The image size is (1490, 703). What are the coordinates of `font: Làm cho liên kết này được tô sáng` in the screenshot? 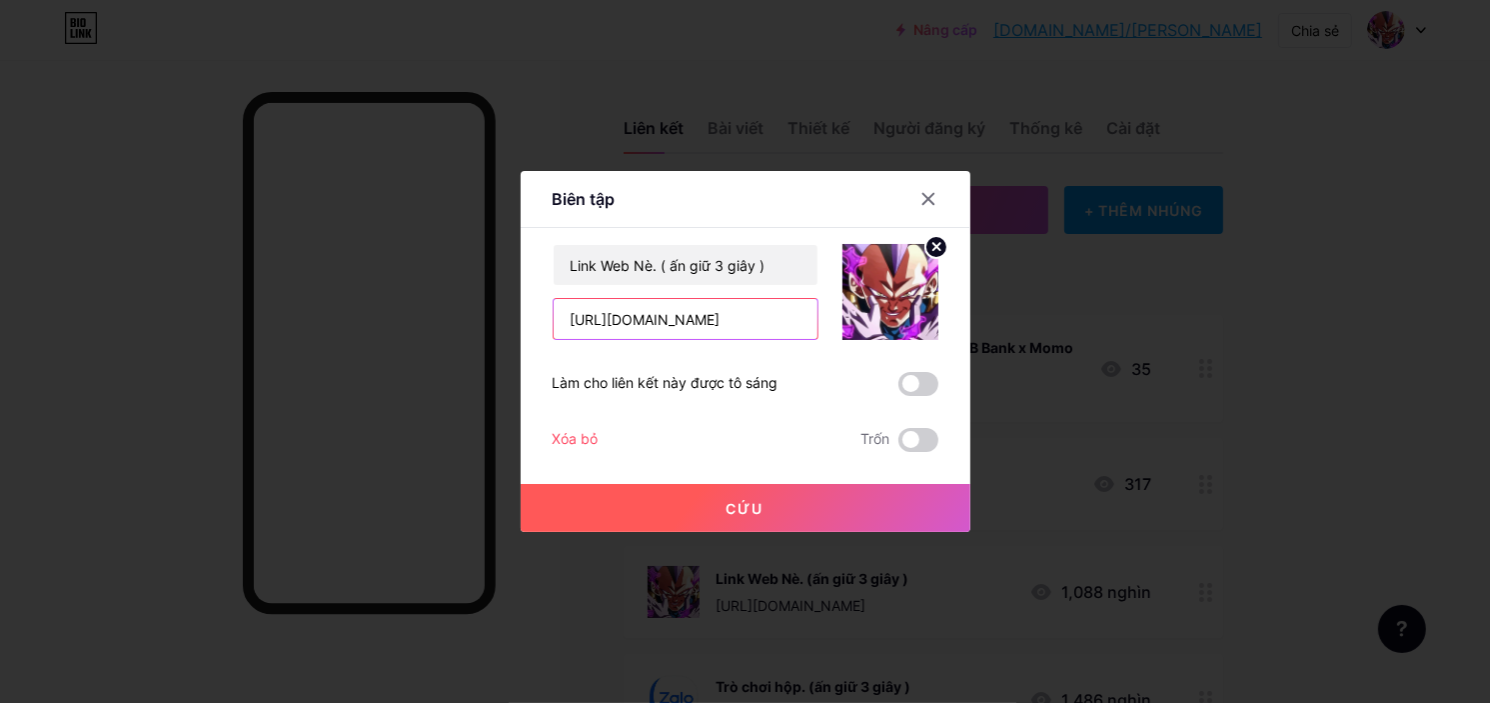 It's located at (666, 382).